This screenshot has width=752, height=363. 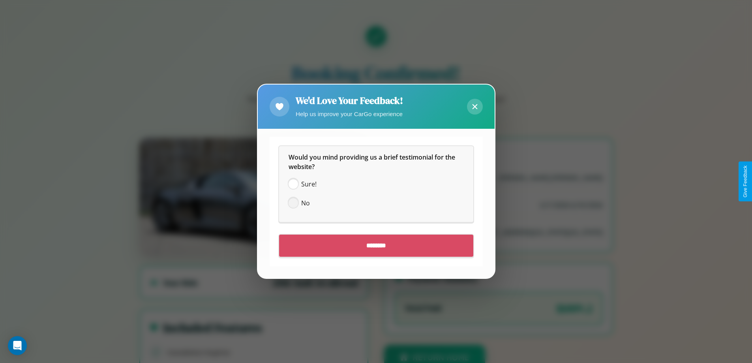 I want to click on h2: We'd Love Your Feedback!, so click(x=349, y=100).